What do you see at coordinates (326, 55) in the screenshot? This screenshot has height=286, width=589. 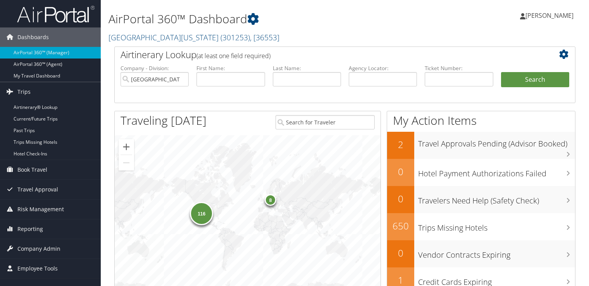 I see `h2: Airtinerary Lookup` at bounding box center [326, 55].